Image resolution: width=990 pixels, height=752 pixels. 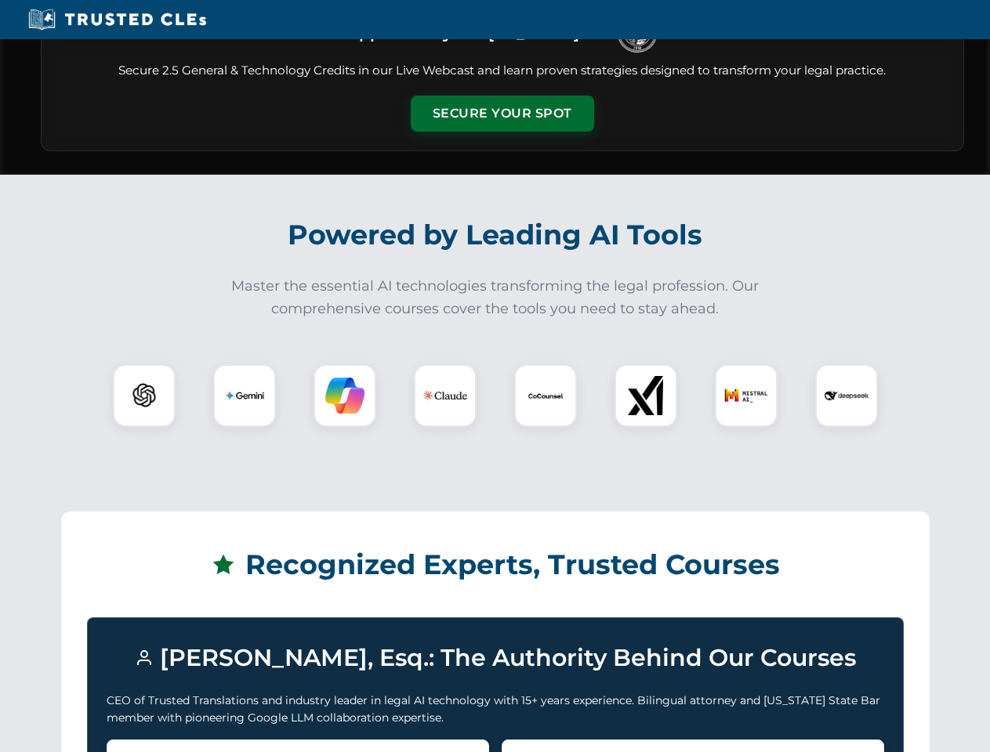 I want to click on img: Mistral AI Logo, so click(x=746, y=396).